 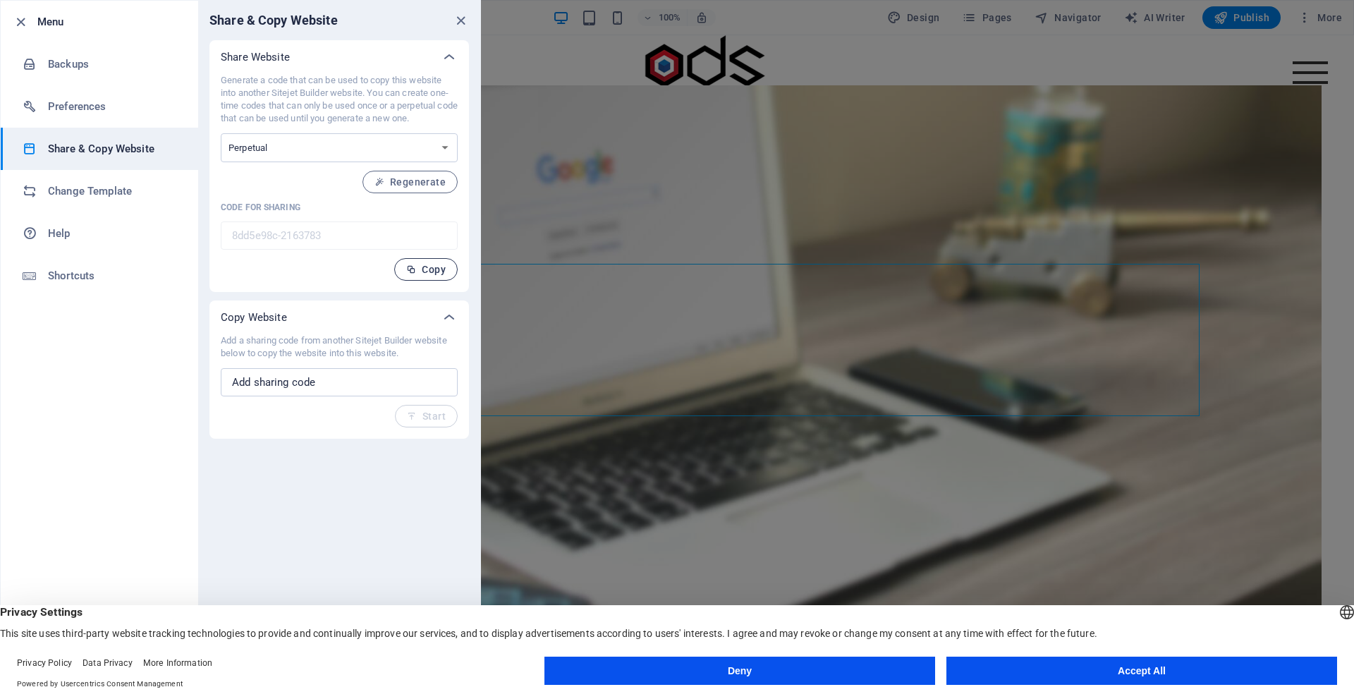 I want to click on p: Copy Website, so click(x=254, y=317).